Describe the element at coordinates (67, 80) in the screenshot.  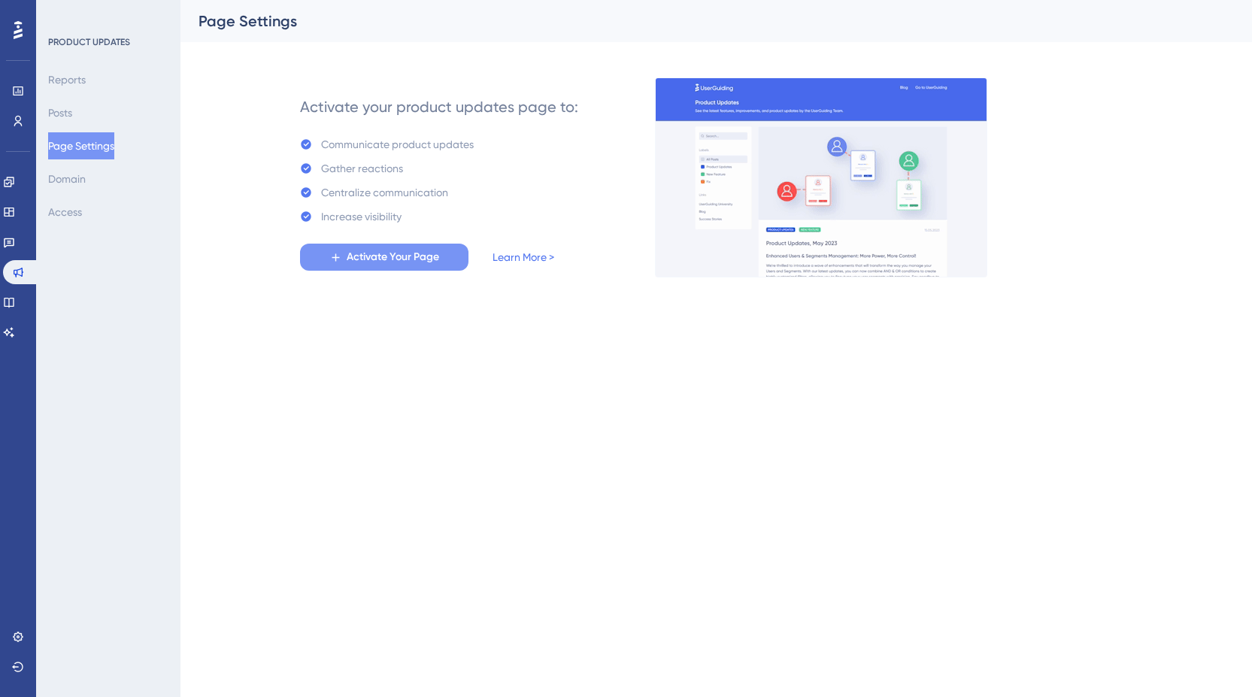
I see `button: Reports` at that location.